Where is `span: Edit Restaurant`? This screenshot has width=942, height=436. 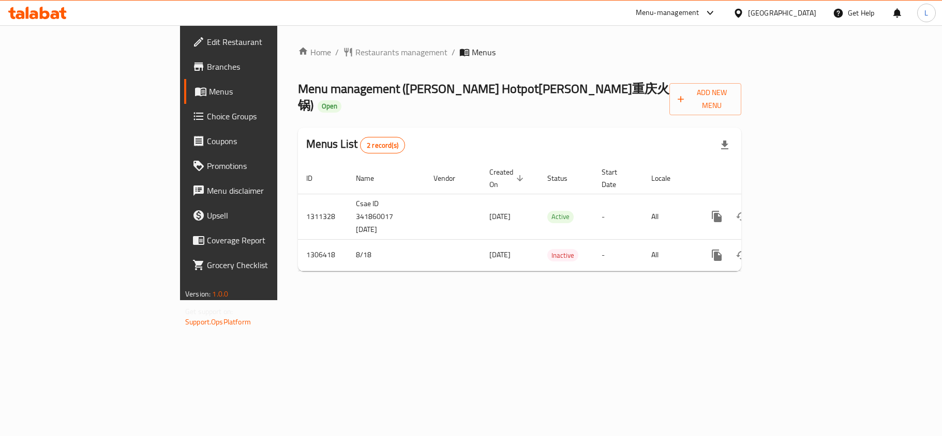 span: Edit Restaurant is located at coordinates (268, 42).